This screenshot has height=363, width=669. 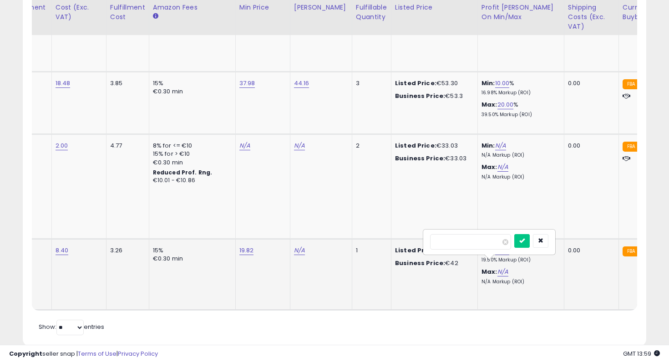 What do you see at coordinates (126, 146) in the screenshot?
I see `div: 4.77` at bounding box center [126, 146].